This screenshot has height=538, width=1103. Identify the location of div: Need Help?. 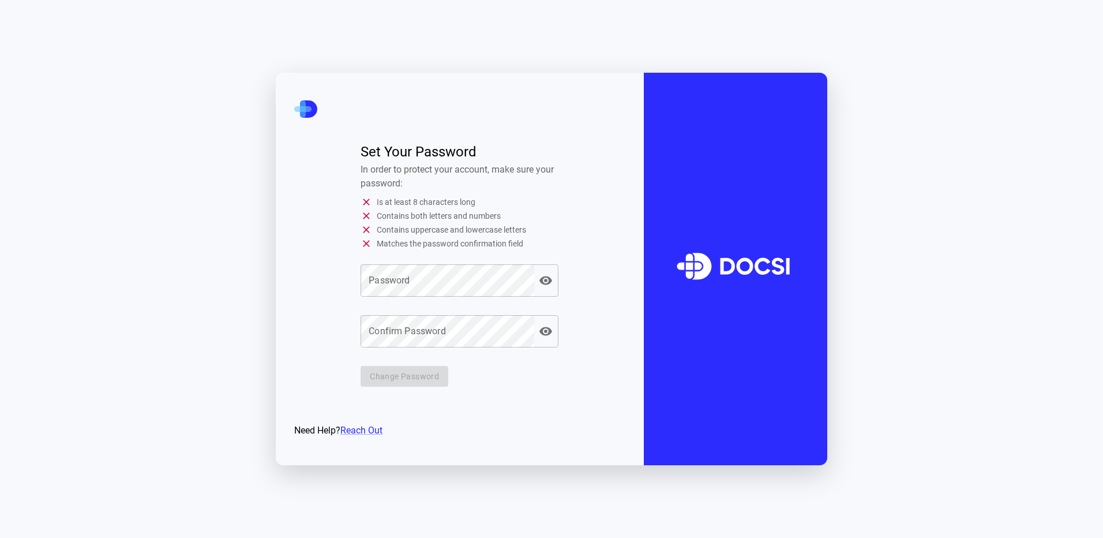
(460, 431).